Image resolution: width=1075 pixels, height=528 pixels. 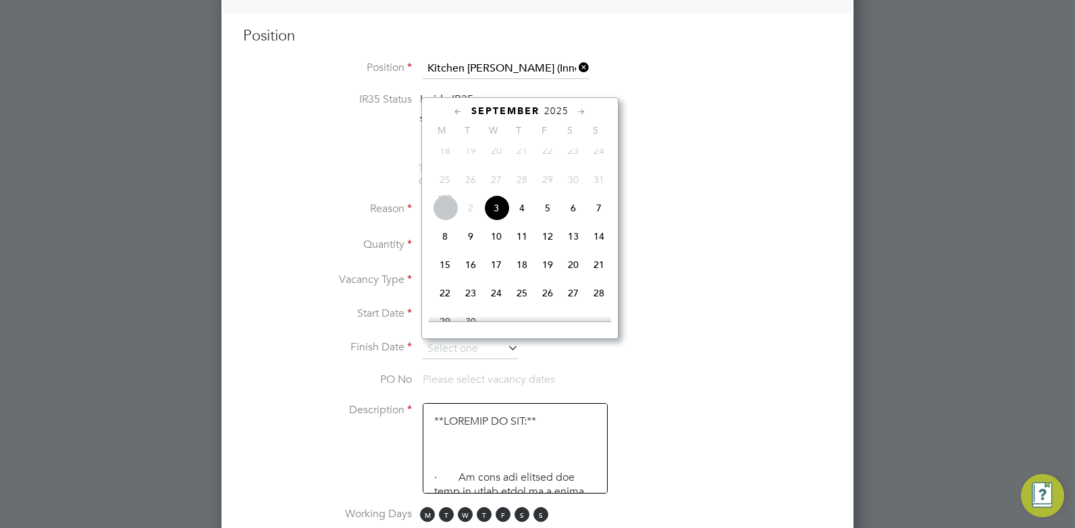 I want to click on label: Position, so click(x=328, y=68).